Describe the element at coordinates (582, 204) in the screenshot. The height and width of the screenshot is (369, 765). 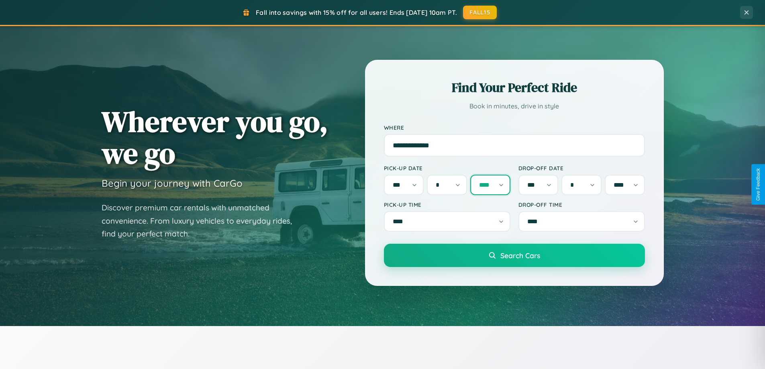
I see `label: Drop-off Time` at that location.